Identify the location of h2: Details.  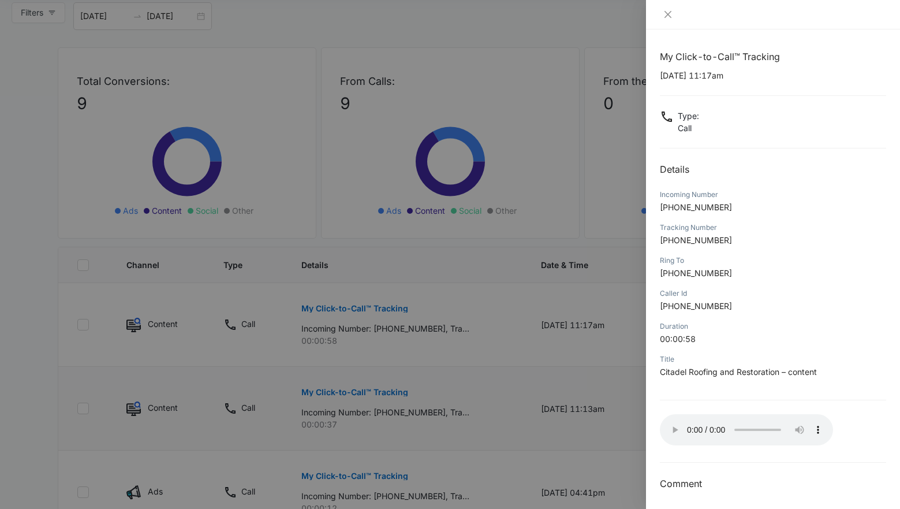
(773, 169).